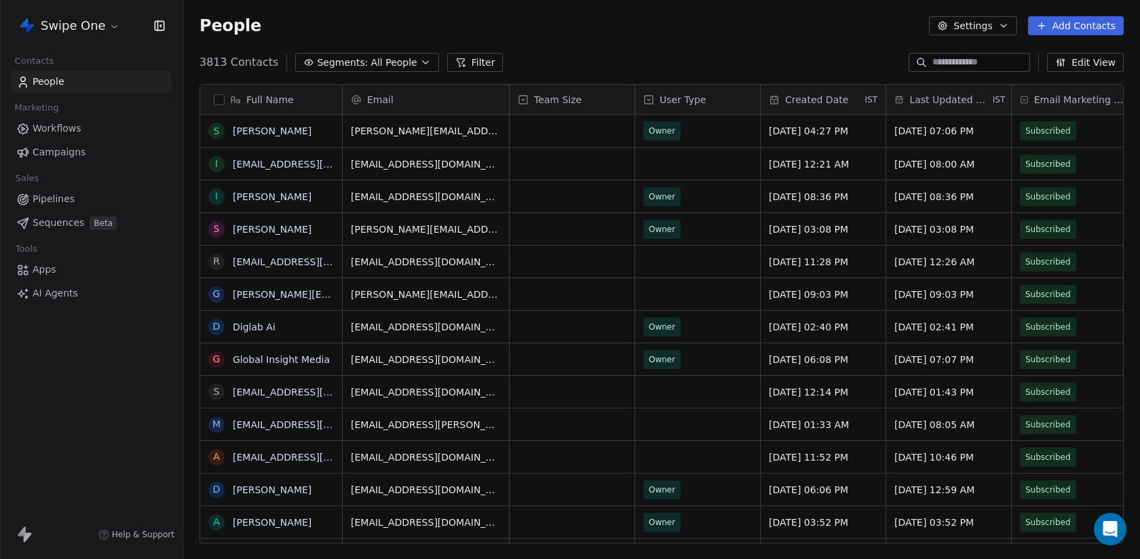 The width and height of the screenshot is (1140, 559). Describe the element at coordinates (393, 62) in the screenshot. I see `span: All People` at that location.